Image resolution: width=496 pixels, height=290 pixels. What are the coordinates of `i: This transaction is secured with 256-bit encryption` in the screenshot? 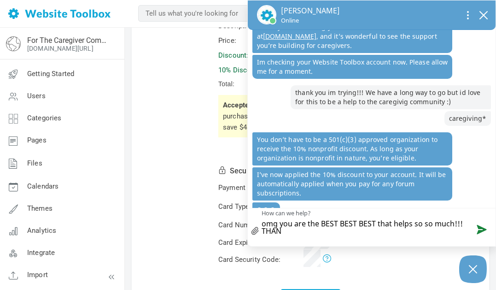 It's located at (224, 170).